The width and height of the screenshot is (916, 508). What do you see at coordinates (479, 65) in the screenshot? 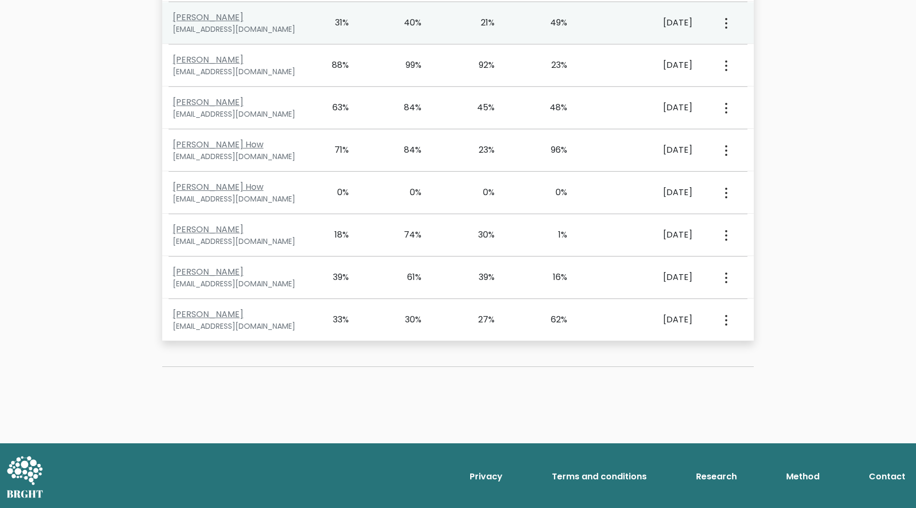
I see `div: 92%` at bounding box center [479, 65].